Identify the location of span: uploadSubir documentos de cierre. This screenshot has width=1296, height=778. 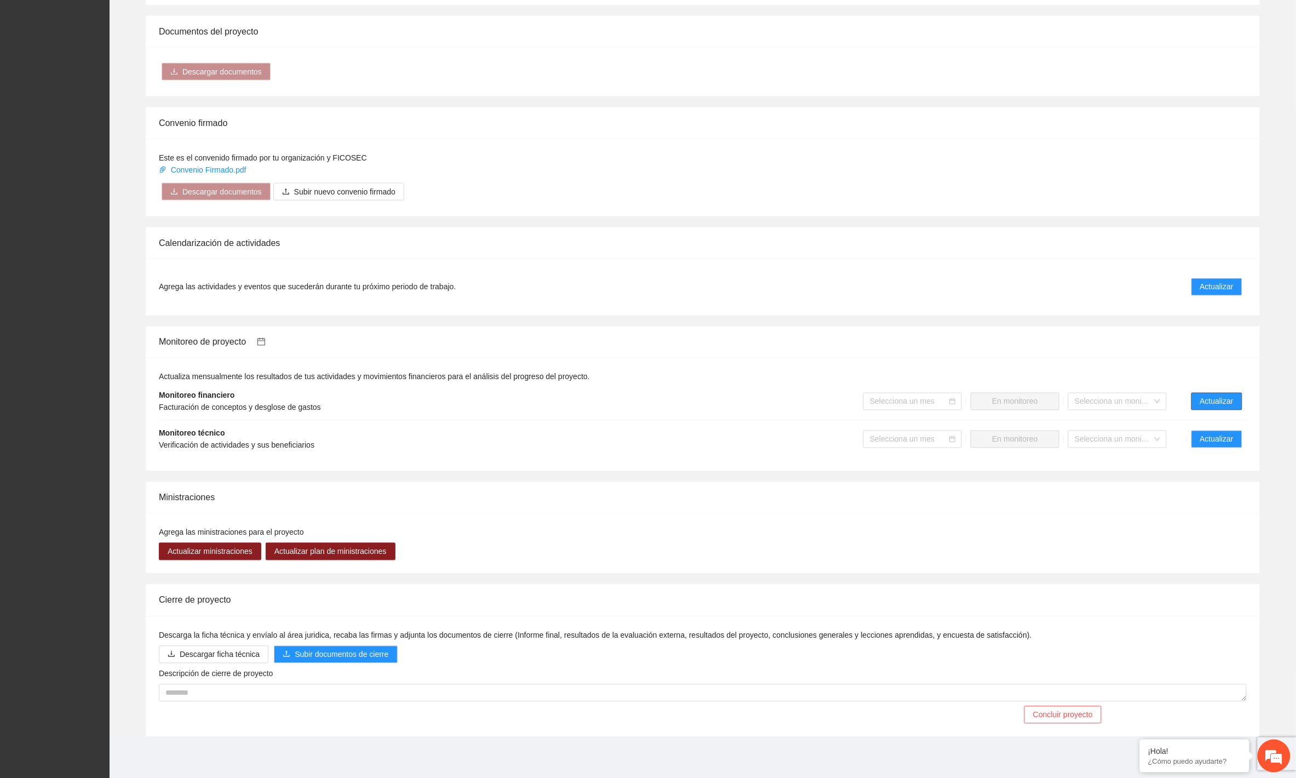
(335, 655).